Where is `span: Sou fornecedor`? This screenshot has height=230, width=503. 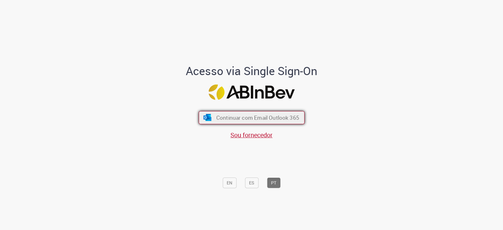 span: Sou fornecedor is located at coordinates (252, 135).